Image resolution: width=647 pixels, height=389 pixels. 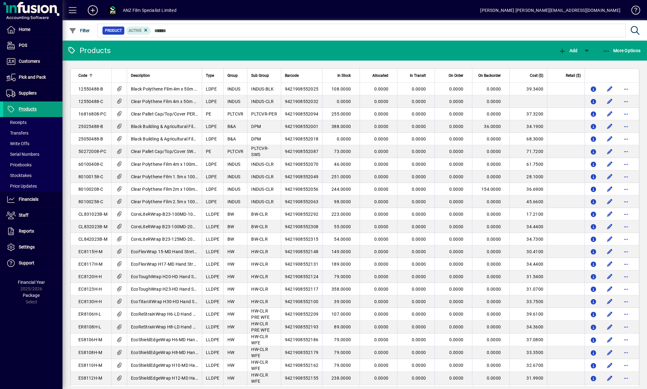 I want to click on span: CL832023B-M, so click(x=93, y=227).